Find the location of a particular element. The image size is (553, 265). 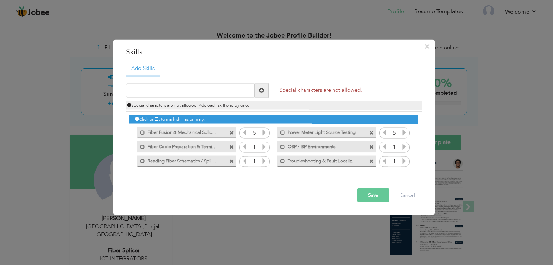

span: Special characters are not allowed. Add each skill one by one. is located at coordinates (188, 105).